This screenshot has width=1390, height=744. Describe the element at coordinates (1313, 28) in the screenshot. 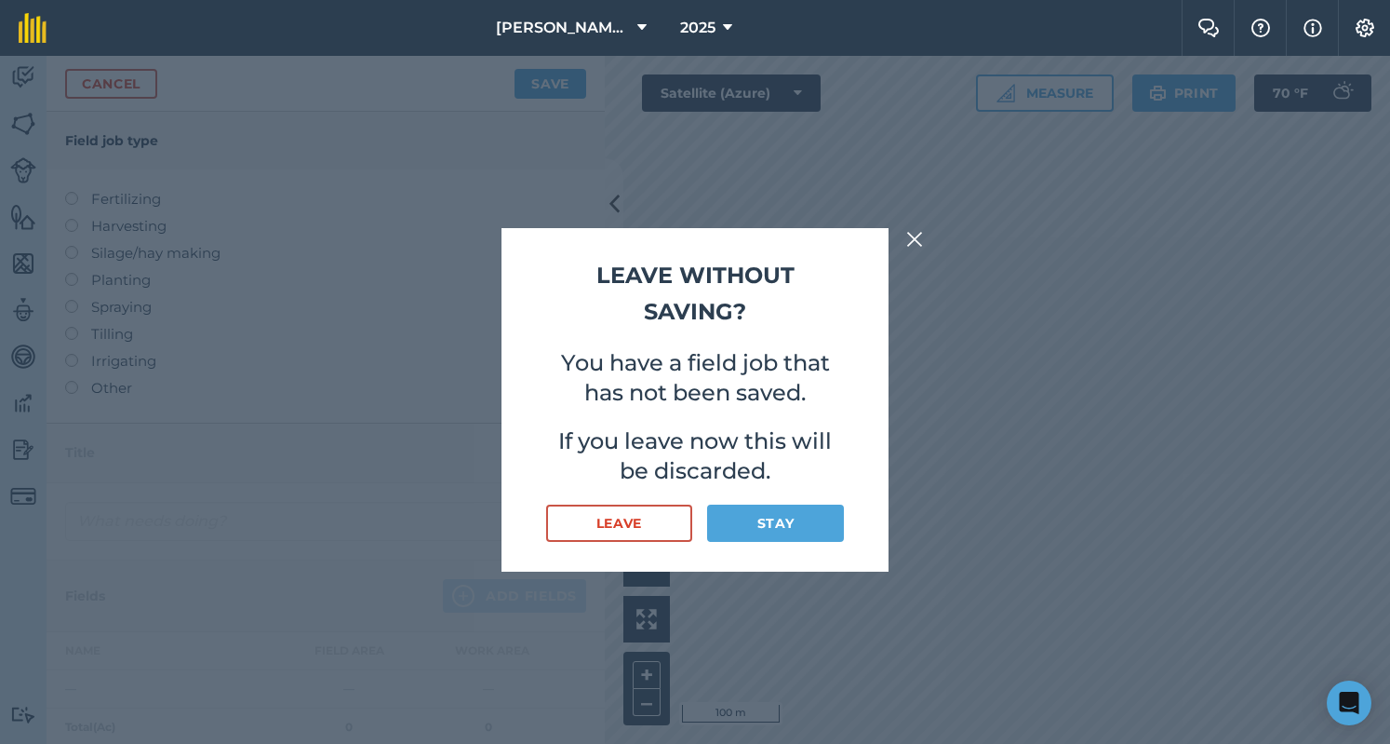

I see `img: svg+xml;base64,PHN2ZyB4bWxucz0iaHR0cDovL3d3dy53My5vcmcvMjAwMC9zdmciIHdpZHRoPSIxNyIgaGVpZ2h0PSIxNy...` at that location.